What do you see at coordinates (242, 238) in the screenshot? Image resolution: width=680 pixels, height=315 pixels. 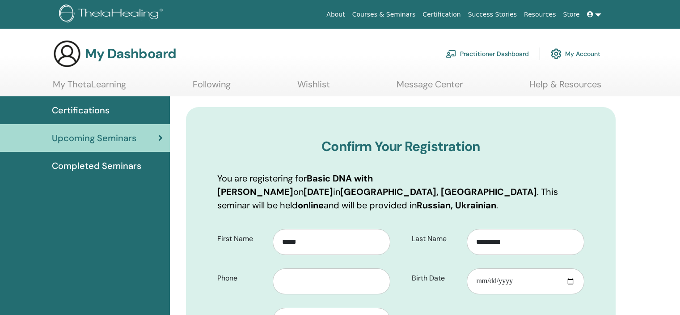 I see `label: First Name` at bounding box center [242, 238].